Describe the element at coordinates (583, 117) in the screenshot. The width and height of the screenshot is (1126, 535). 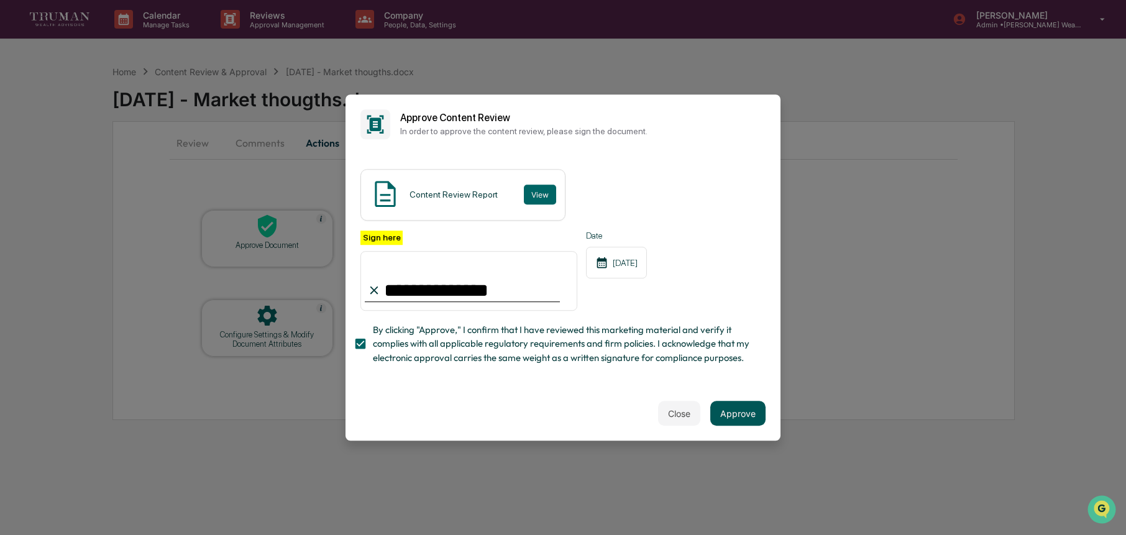
I see `h2: Approve Content Review` at that location.